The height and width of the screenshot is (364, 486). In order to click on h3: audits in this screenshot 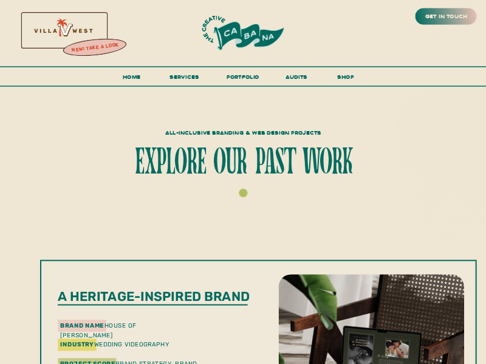, I will do `click(296, 78)`.